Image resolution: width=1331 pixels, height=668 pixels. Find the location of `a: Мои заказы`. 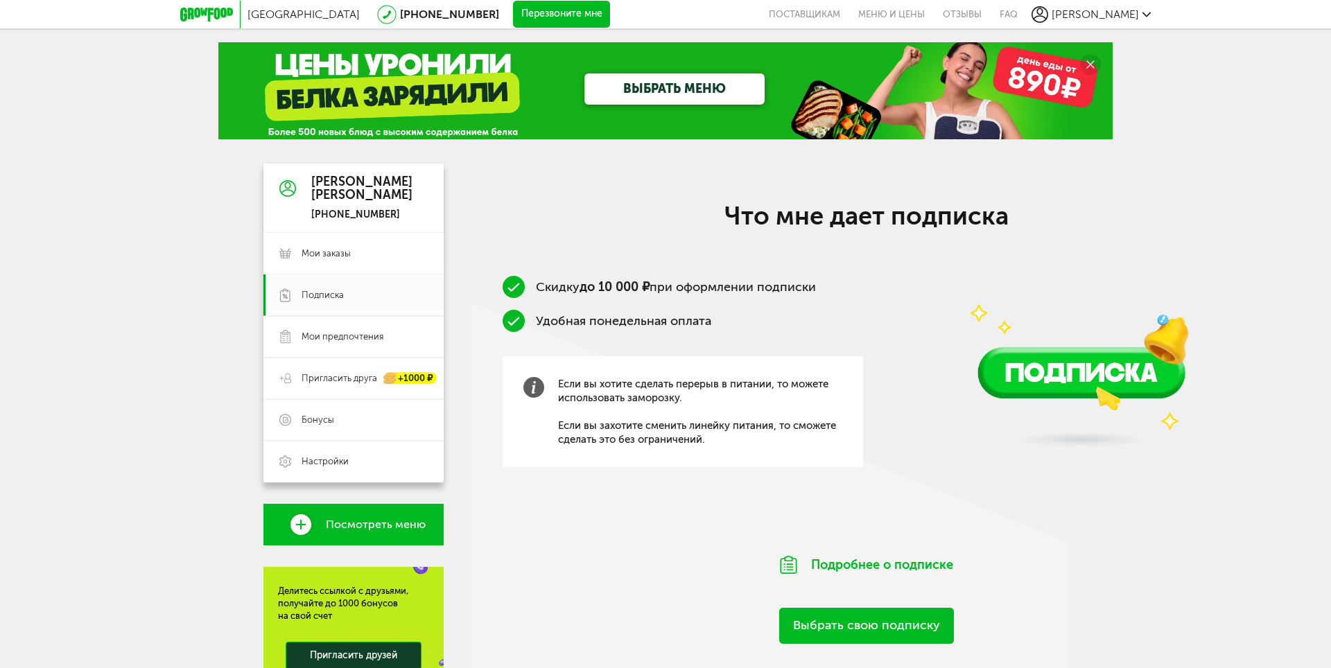

a: Мои заказы is located at coordinates (353, 254).